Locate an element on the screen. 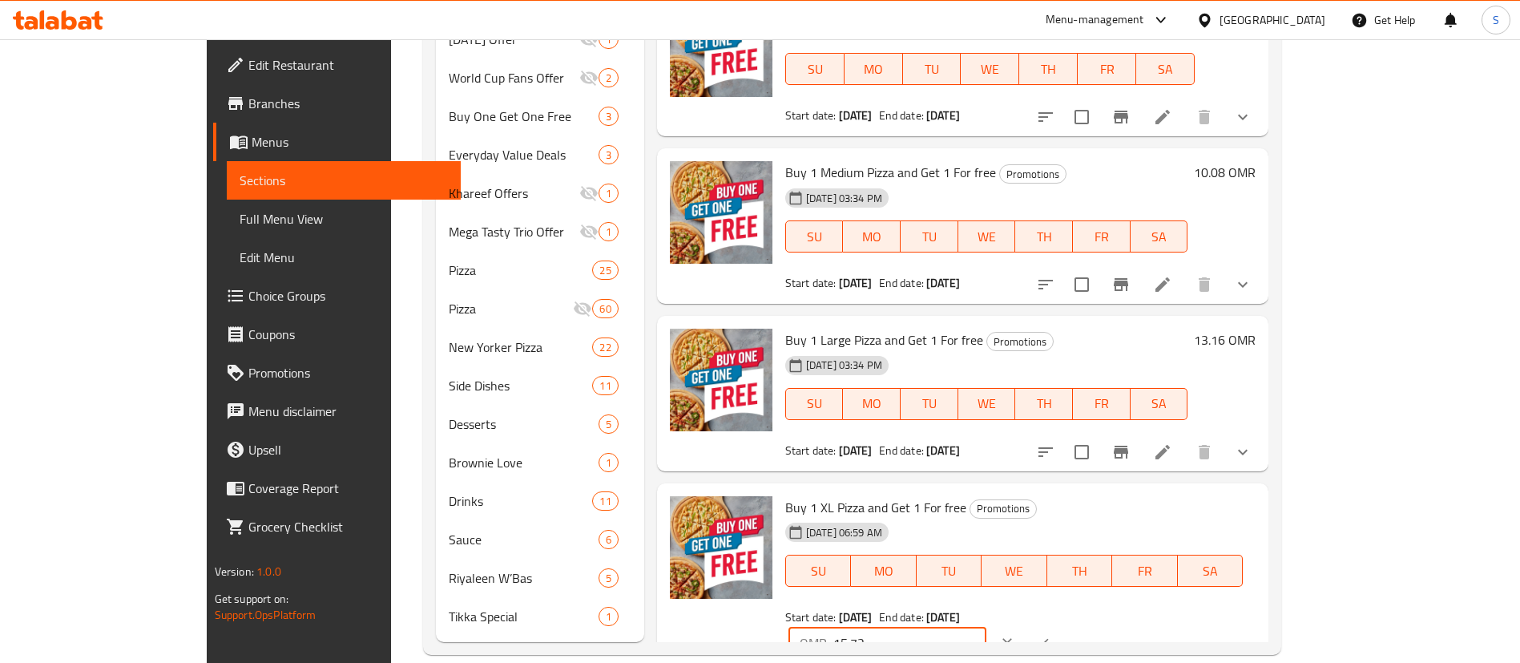 This screenshot has width=1520, height=663. a: Full Menu View is located at coordinates (344, 219).